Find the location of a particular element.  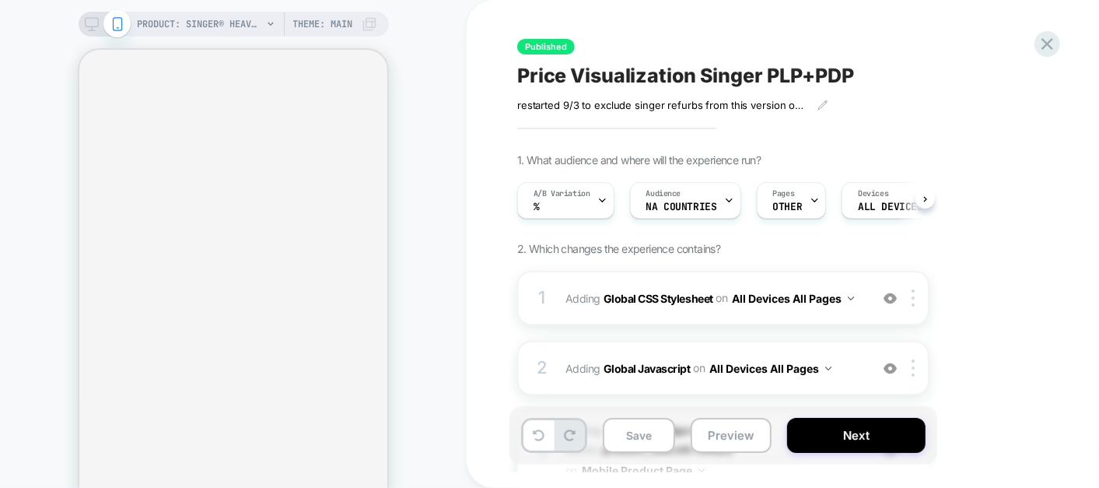

button: Save is located at coordinates (638, 435).